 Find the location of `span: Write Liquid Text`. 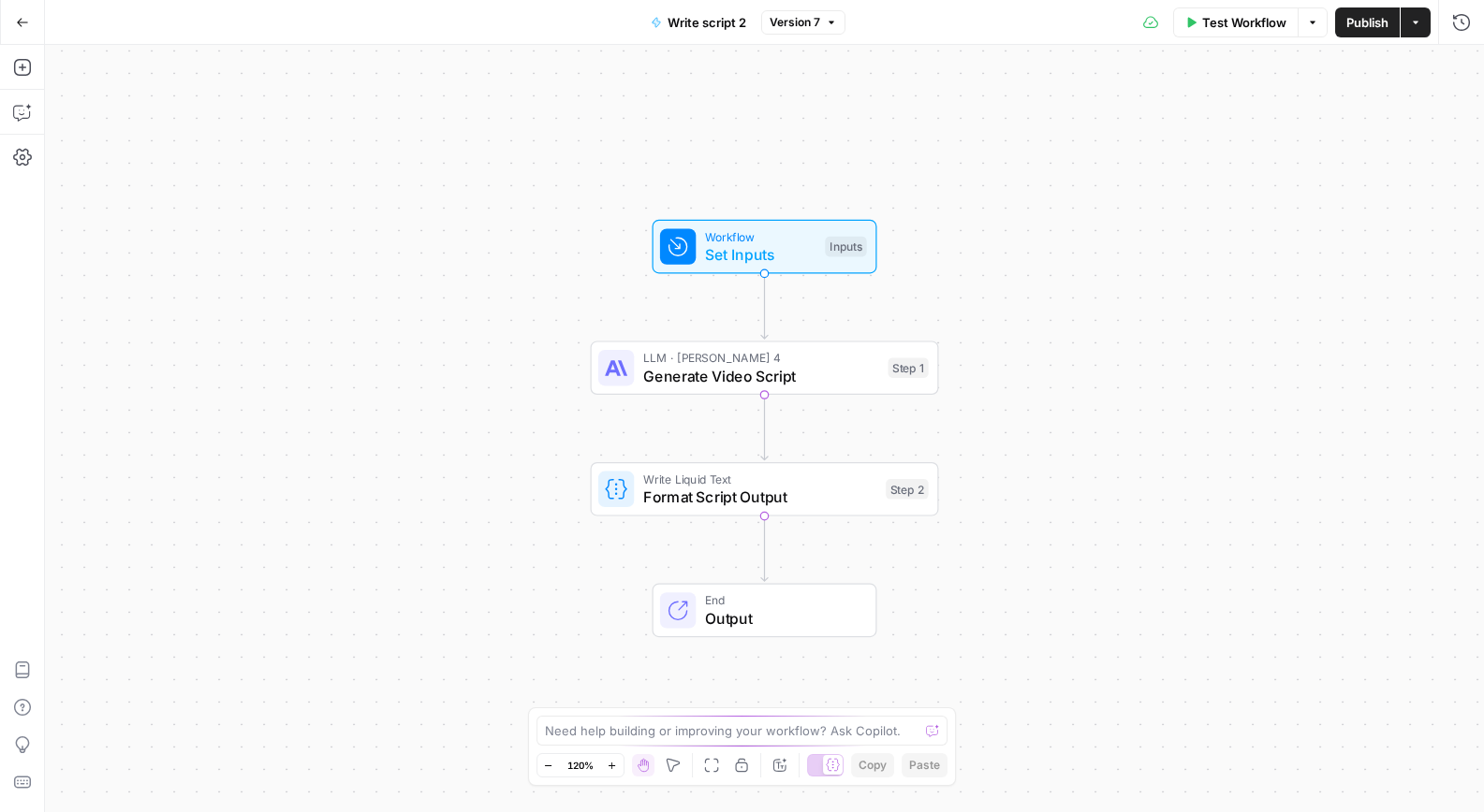

span: Write Liquid Text is located at coordinates (760, 478).